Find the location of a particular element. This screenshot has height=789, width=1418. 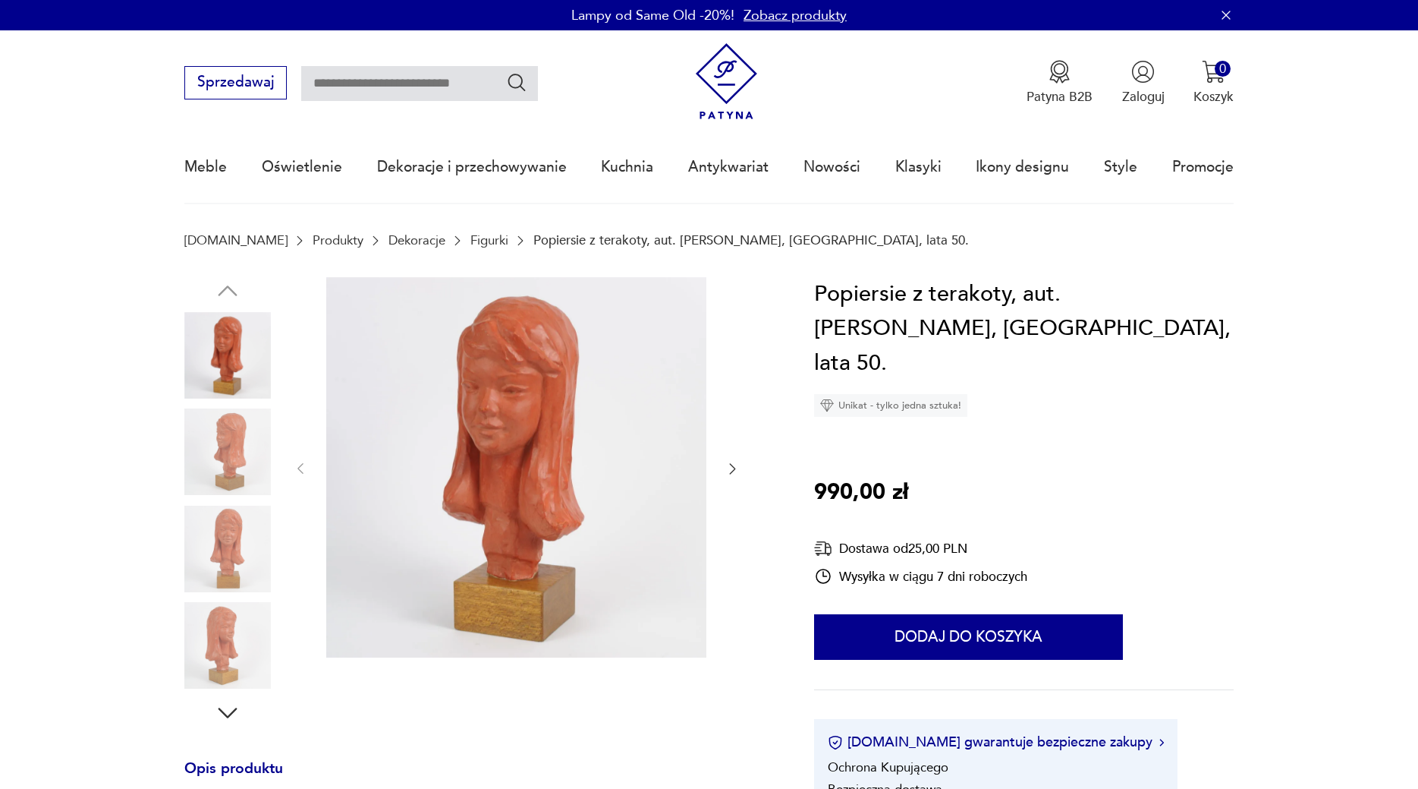

p: 990,00 zł is located at coordinates (861, 493).